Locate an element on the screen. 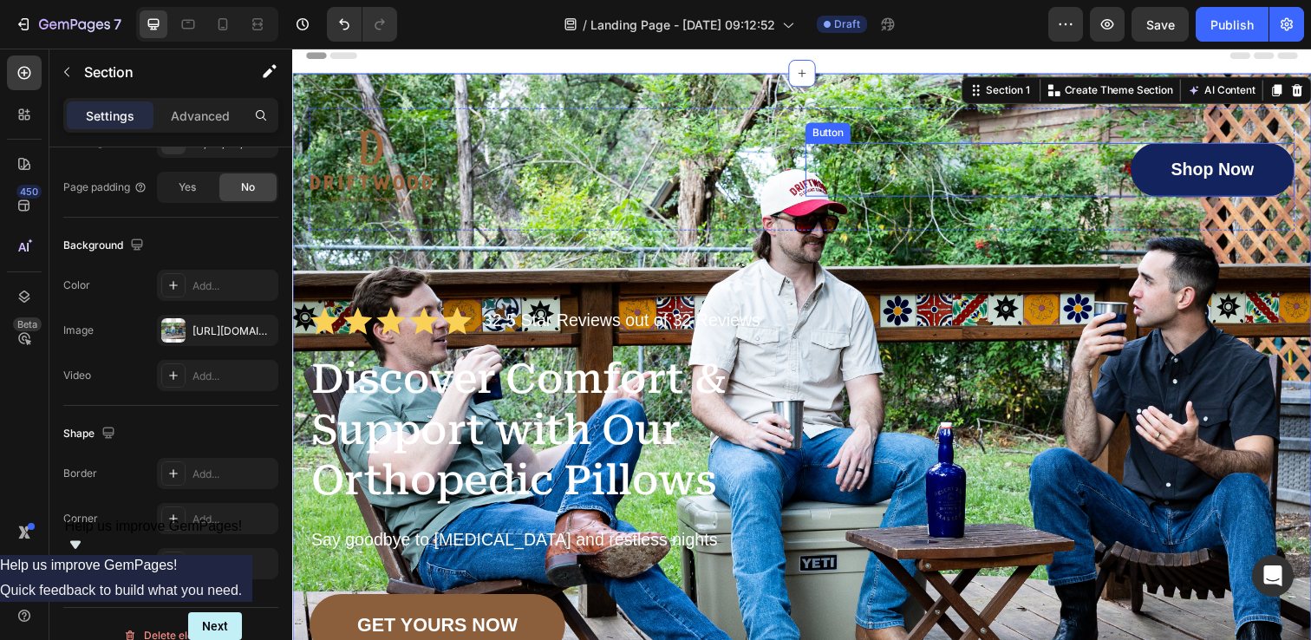  div: Rich Text Editor. Editing area: main is located at coordinates (336, 278).